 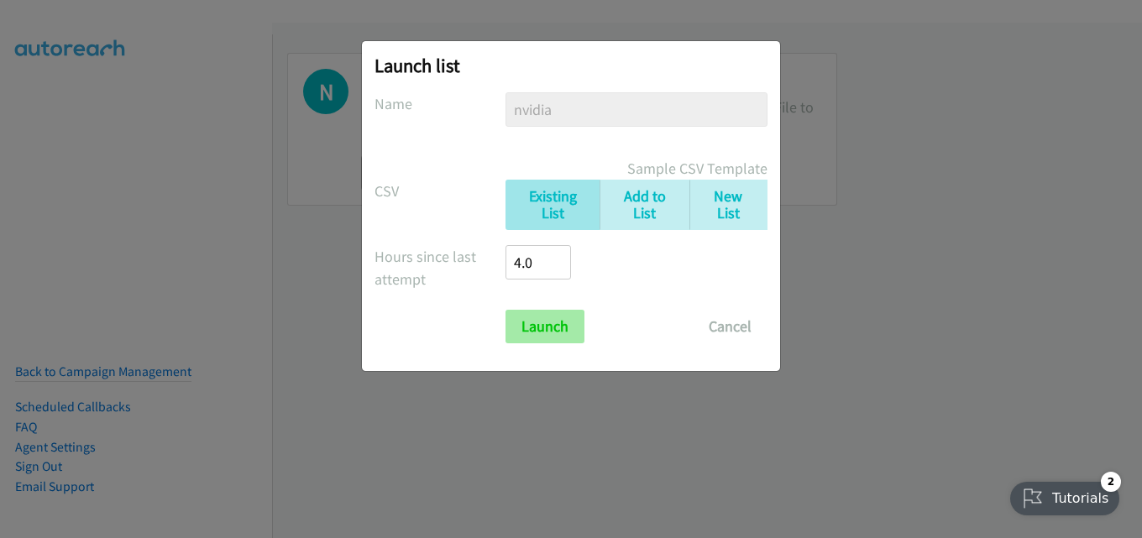 I want to click on label: Hours since last attempt, so click(x=440, y=268).